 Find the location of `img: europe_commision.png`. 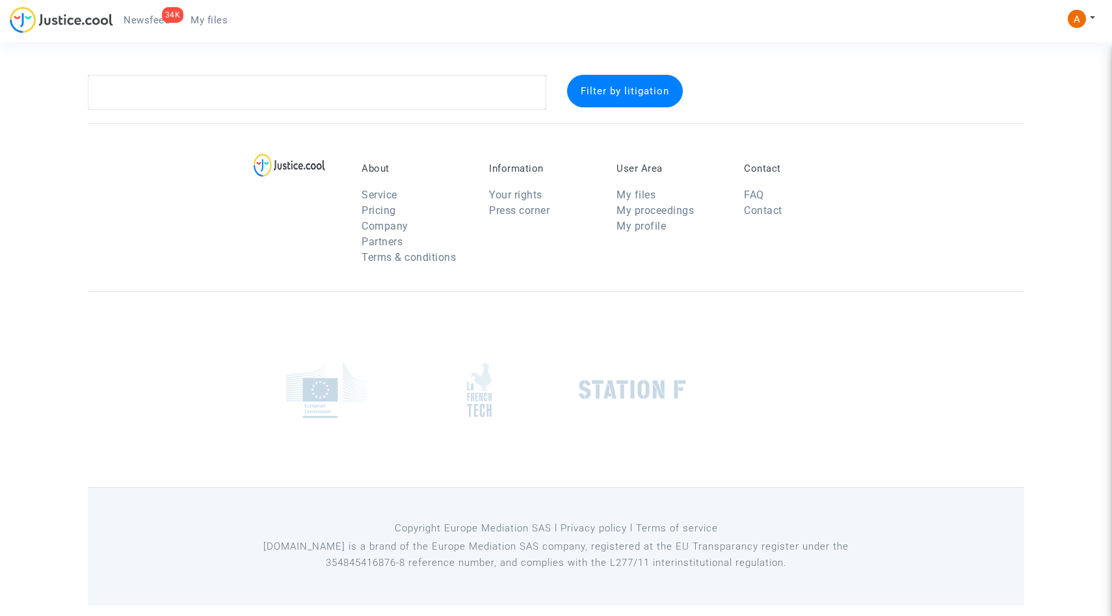

img: europe_commision.png is located at coordinates (326, 389).